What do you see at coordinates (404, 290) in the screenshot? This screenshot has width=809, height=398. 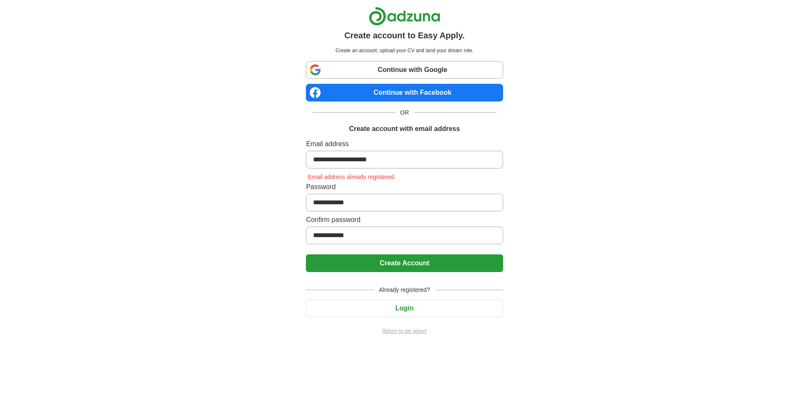 I see `span: Already registered?` at bounding box center [404, 290].